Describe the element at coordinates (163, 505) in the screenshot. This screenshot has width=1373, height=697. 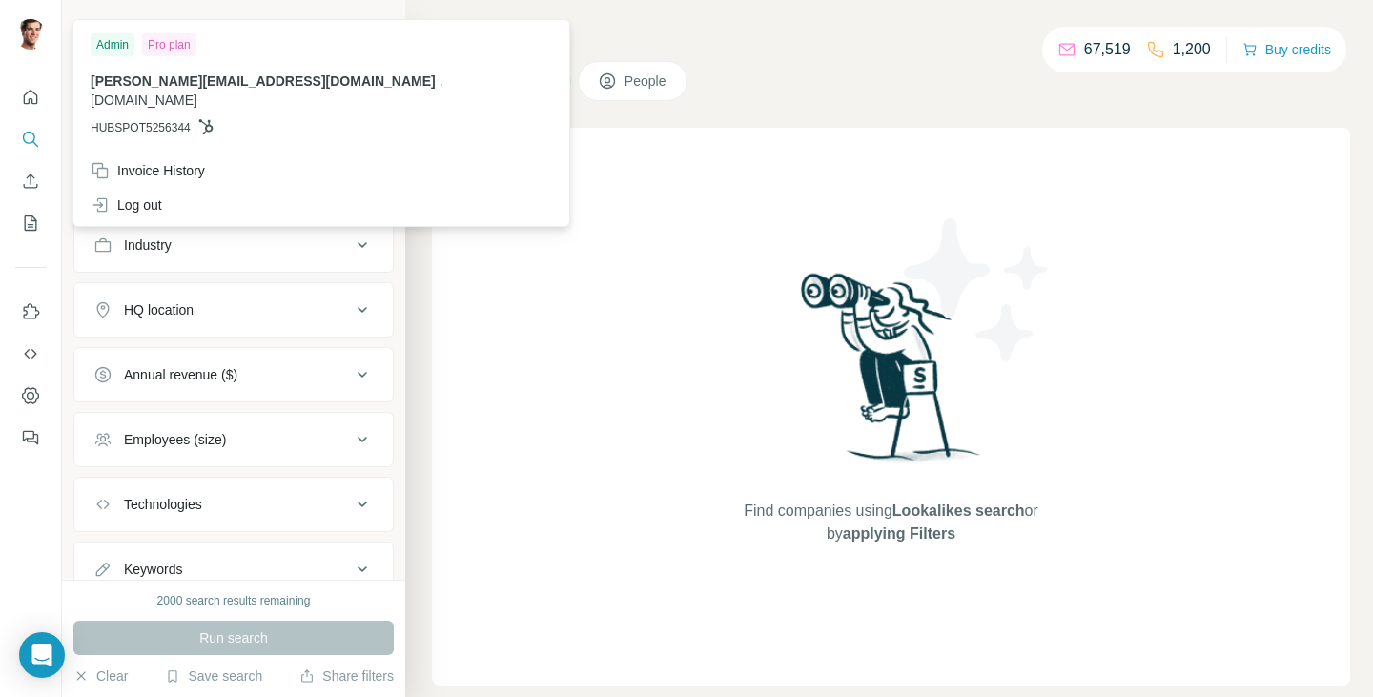
I see `div: Technologies` at that location.